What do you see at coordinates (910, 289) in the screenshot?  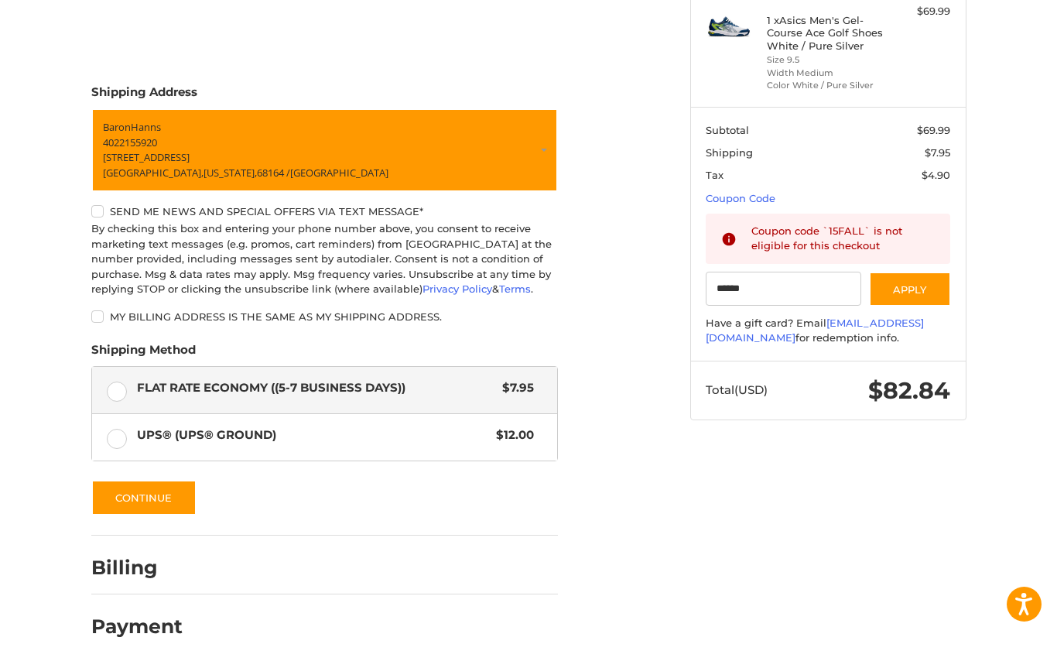 I see `button: Apply` at bounding box center [910, 289].